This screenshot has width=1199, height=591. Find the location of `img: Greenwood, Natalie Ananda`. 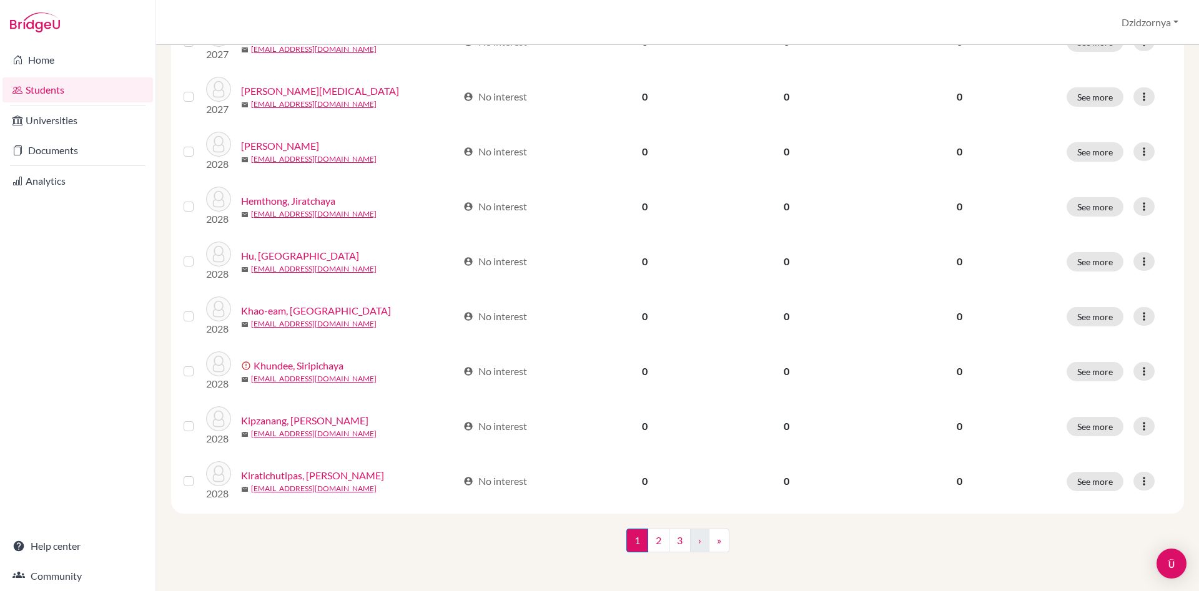

img: Greenwood, Natalie Ananda is located at coordinates (219, 144).